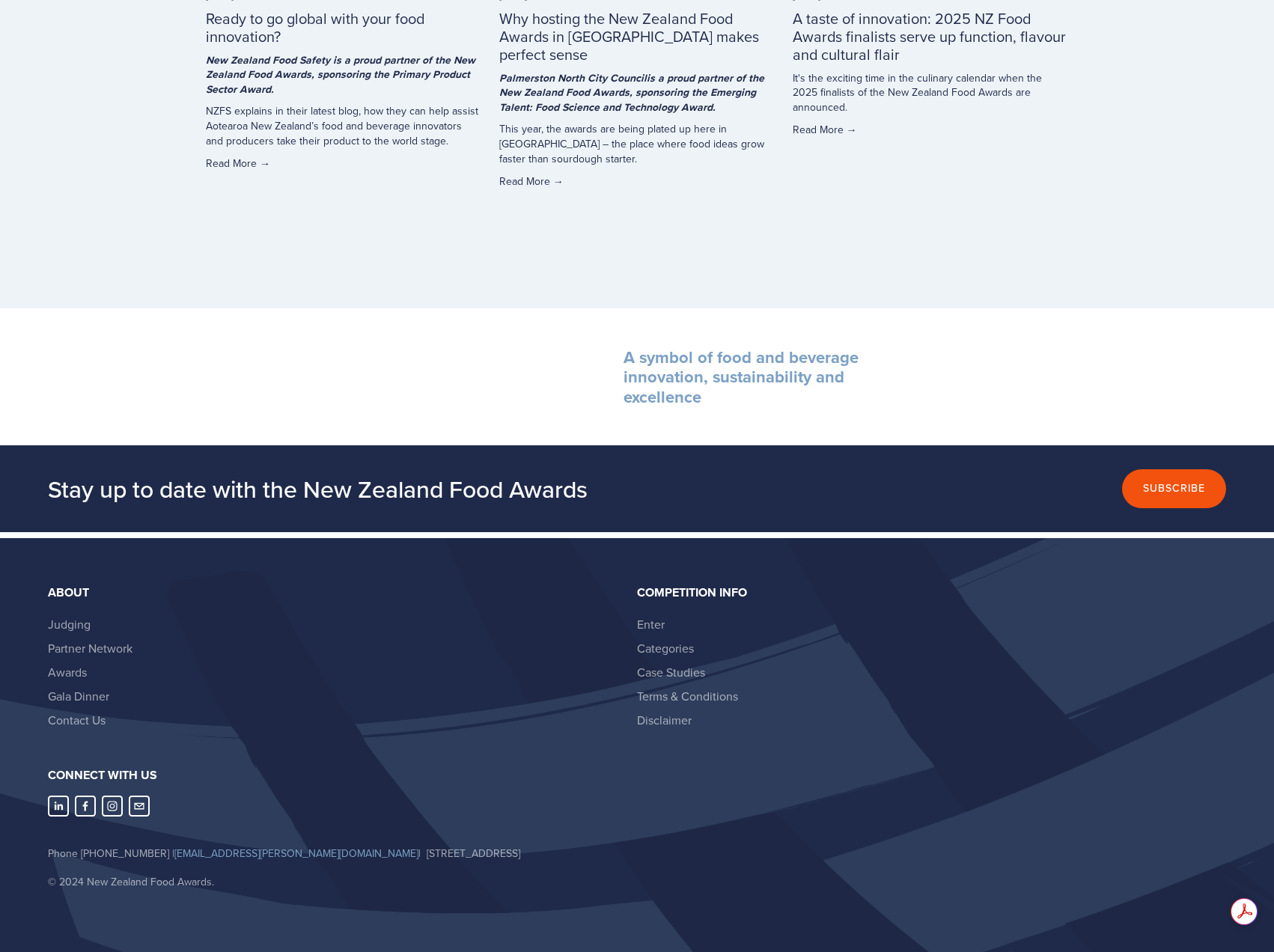  Describe the element at coordinates (664, 720) in the screenshot. I see `a: Disclaimer` at that location.